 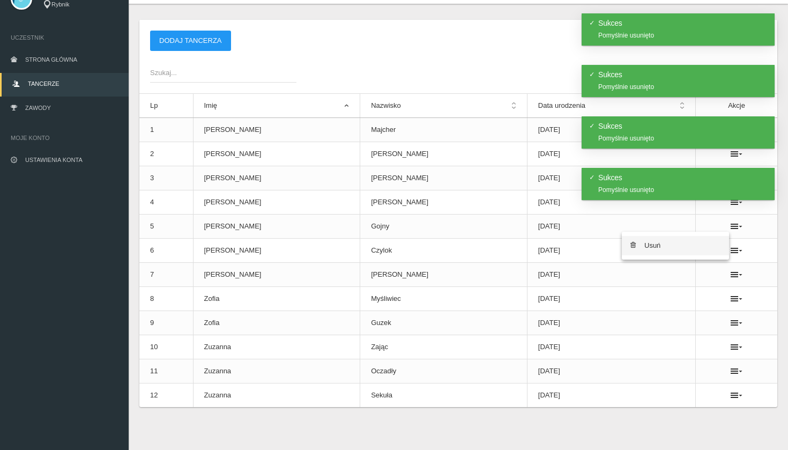 I want to click on td: 1, so click(x=166, y=130).